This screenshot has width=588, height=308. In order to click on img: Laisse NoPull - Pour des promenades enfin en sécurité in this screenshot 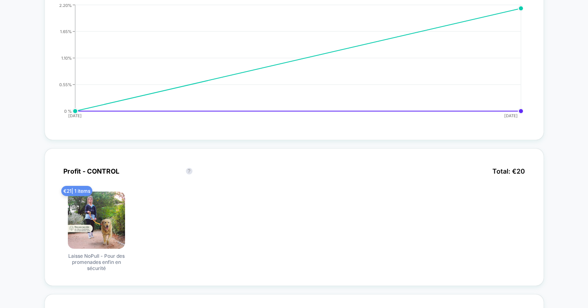, I will do `click(96, 220)`.